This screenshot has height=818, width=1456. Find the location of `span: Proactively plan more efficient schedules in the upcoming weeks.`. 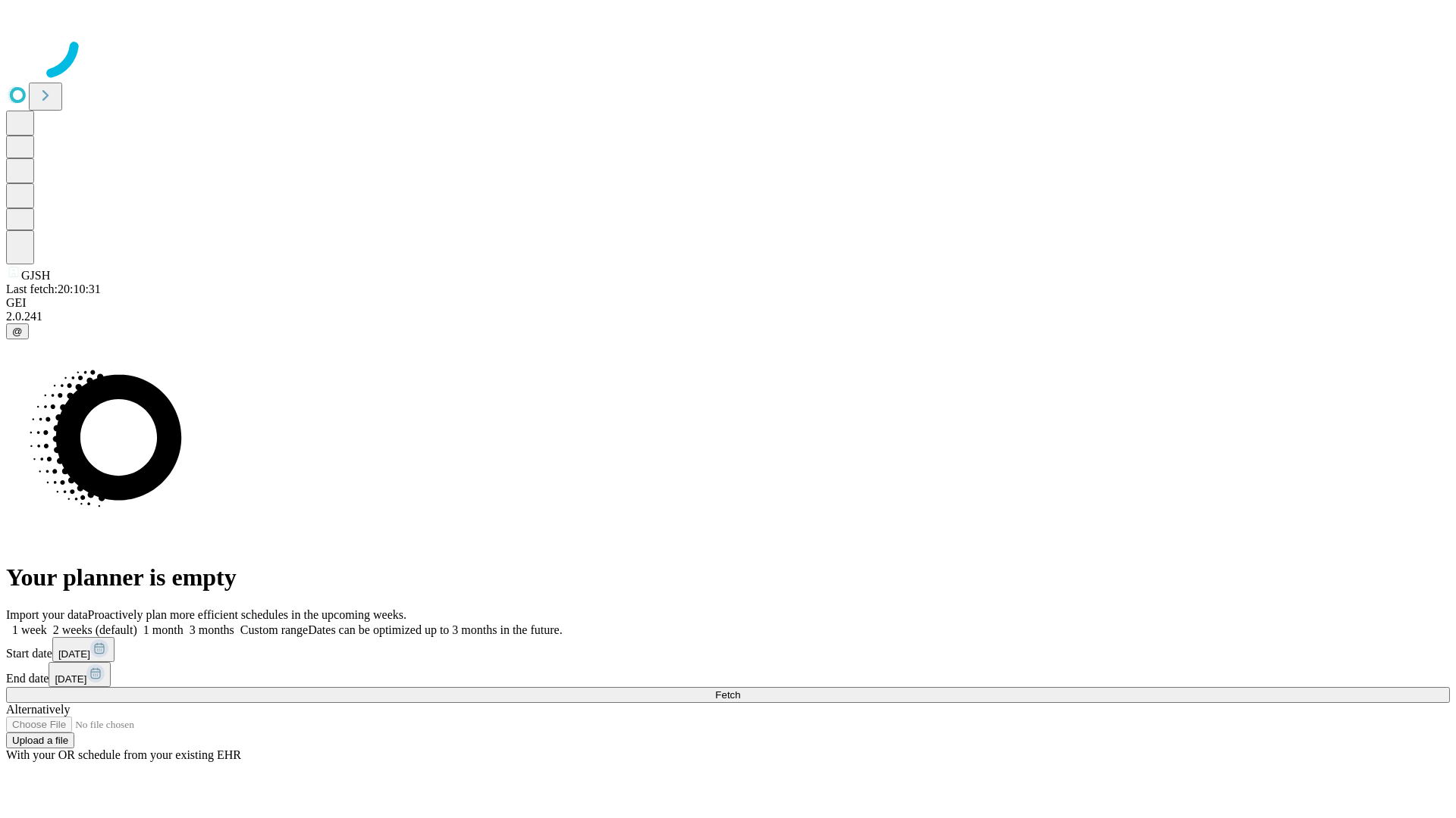

span: Proactively plan more efficient schedules in the upcoming weeks. is located at coordinates (247, 614).